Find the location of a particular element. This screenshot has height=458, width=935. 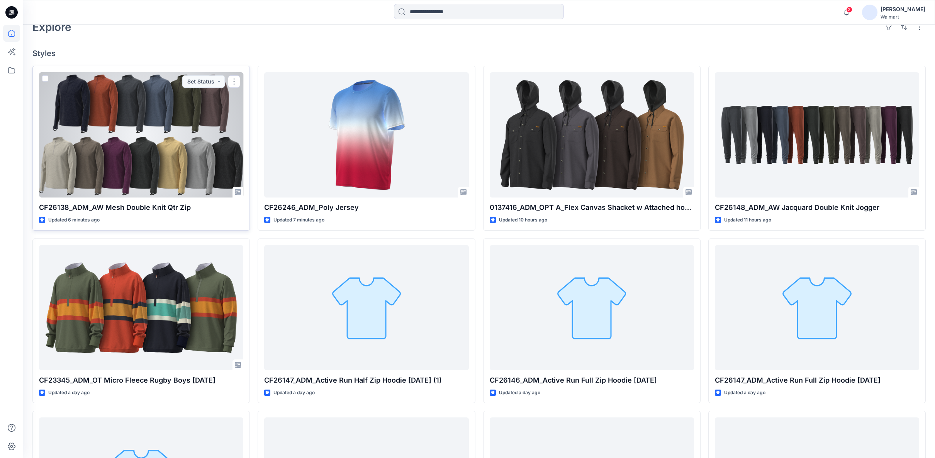

a: CF23345_ADM_OT Micro Fleece Rugby Boys 25SEP25 is located at coordinates (141, 307).